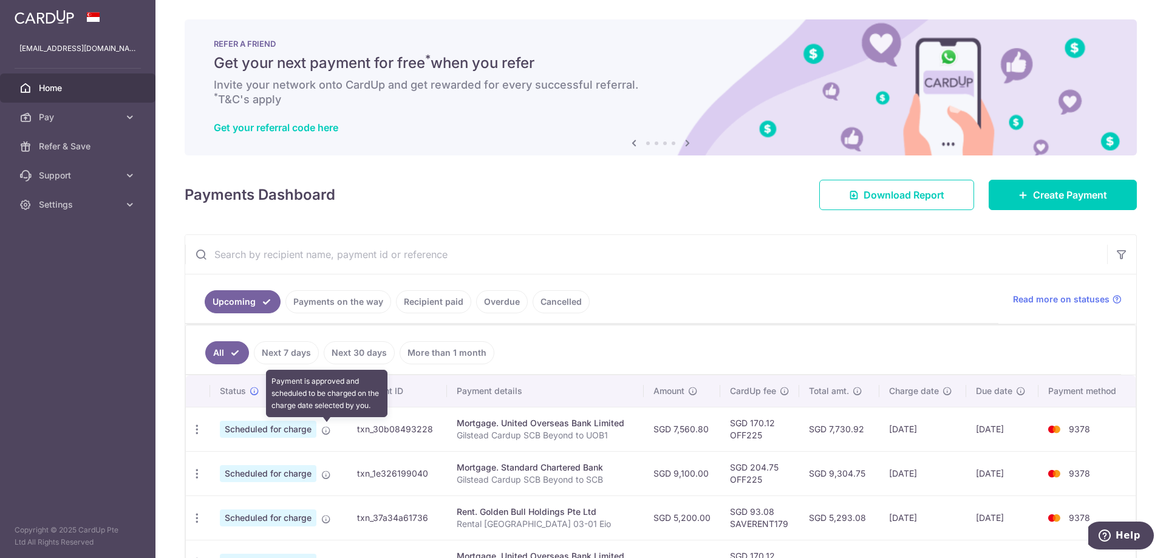 The height and width of the screenshot is (558, 1166). I want to click on td: SGD 204.75 OFF225, so click(759, 473).